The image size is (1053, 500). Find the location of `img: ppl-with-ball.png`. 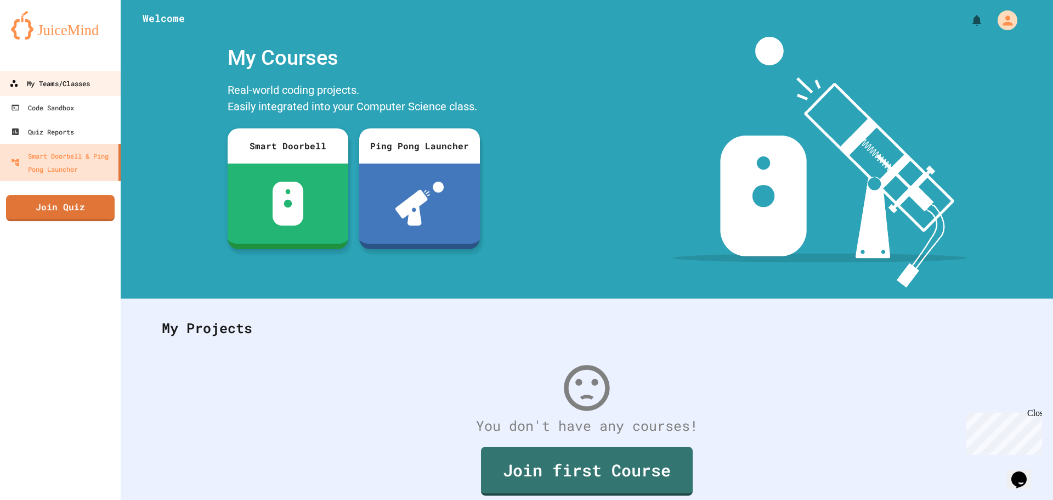

img: ppl-with-ball.png is located at coordinates (420, 204).